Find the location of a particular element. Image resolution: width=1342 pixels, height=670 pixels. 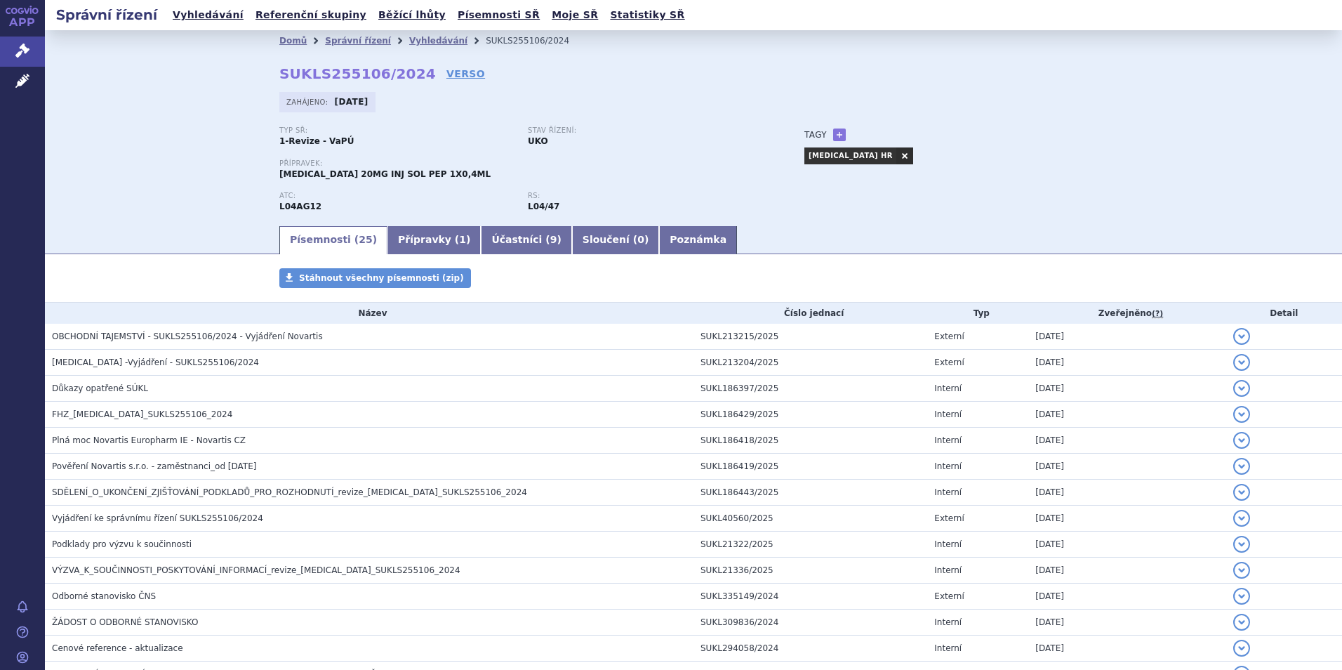

span: Pověření Novartis s.r.o. - zaměstnanci_od 12.03.2025 is located at coordinates (154, 466).